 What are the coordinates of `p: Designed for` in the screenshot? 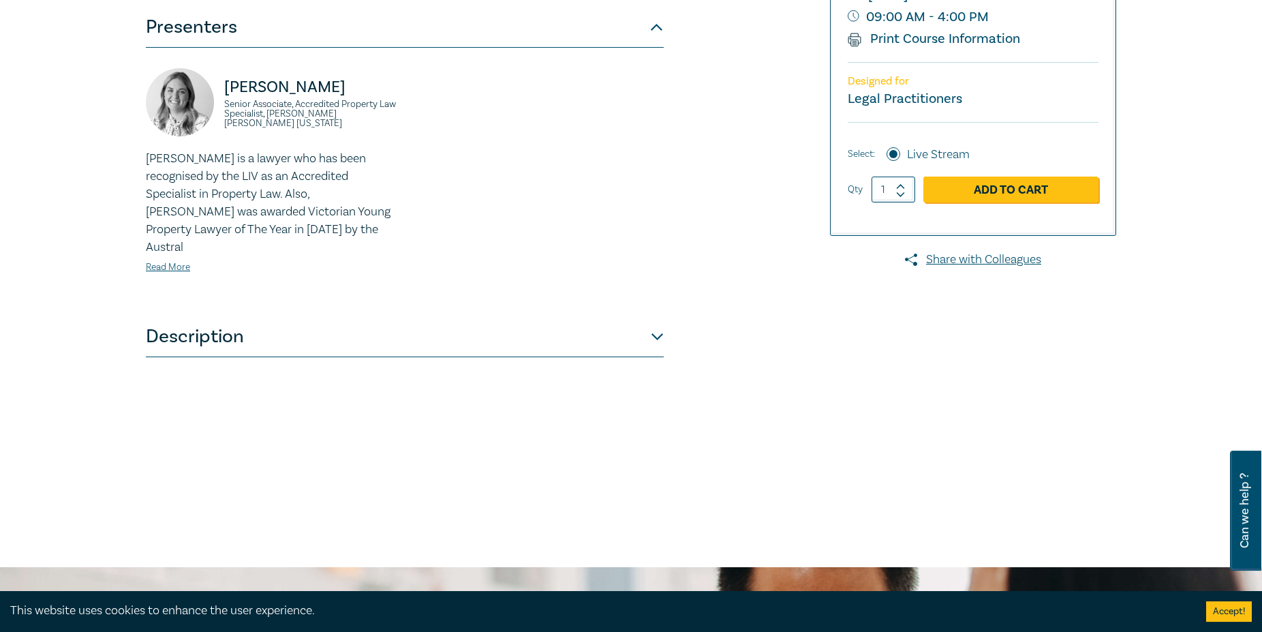 It's located at (973, 81).